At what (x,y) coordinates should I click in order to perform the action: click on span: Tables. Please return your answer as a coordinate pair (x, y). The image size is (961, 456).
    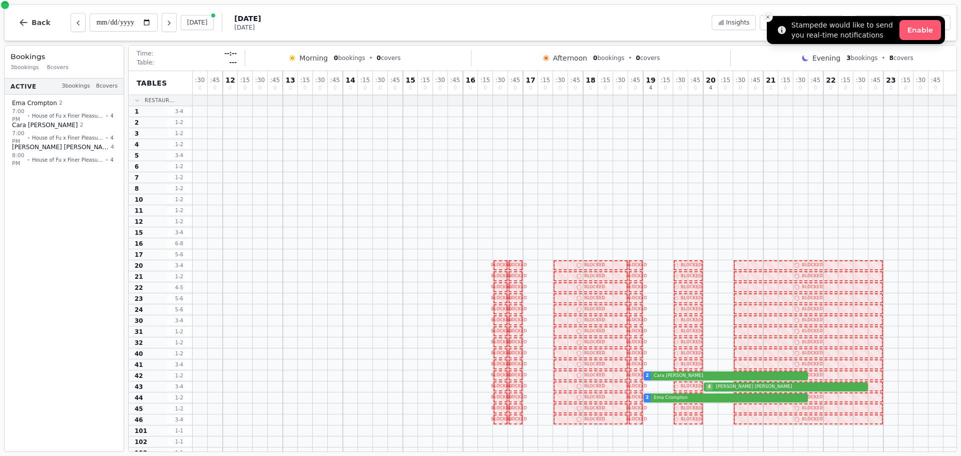
    Looking at the image, I should click on (152, 83).